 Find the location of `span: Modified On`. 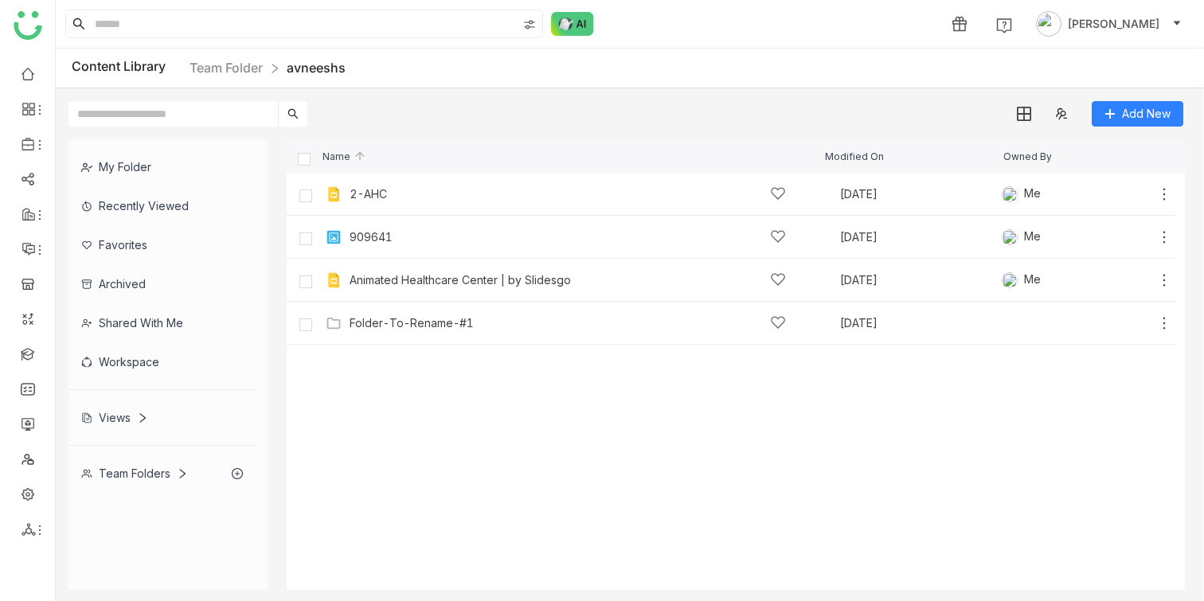

span: Modified On is located at coordinates (854, 156).